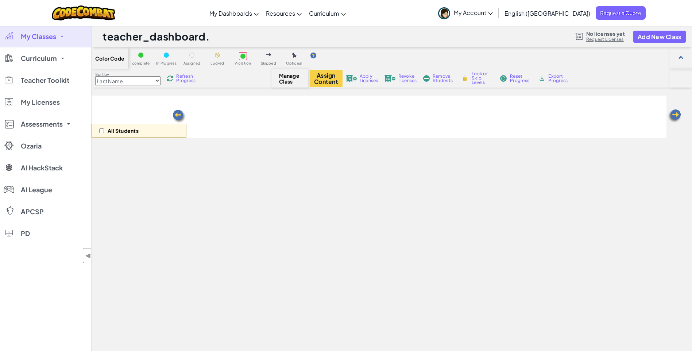 This screenshot has height=351, width=692. I want to click on span: Optional, so click(294, 63).